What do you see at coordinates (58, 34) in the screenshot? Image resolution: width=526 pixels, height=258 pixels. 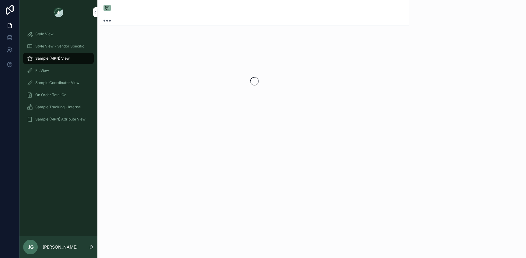 I see `a: Style View` at bounding box center [58, 34].